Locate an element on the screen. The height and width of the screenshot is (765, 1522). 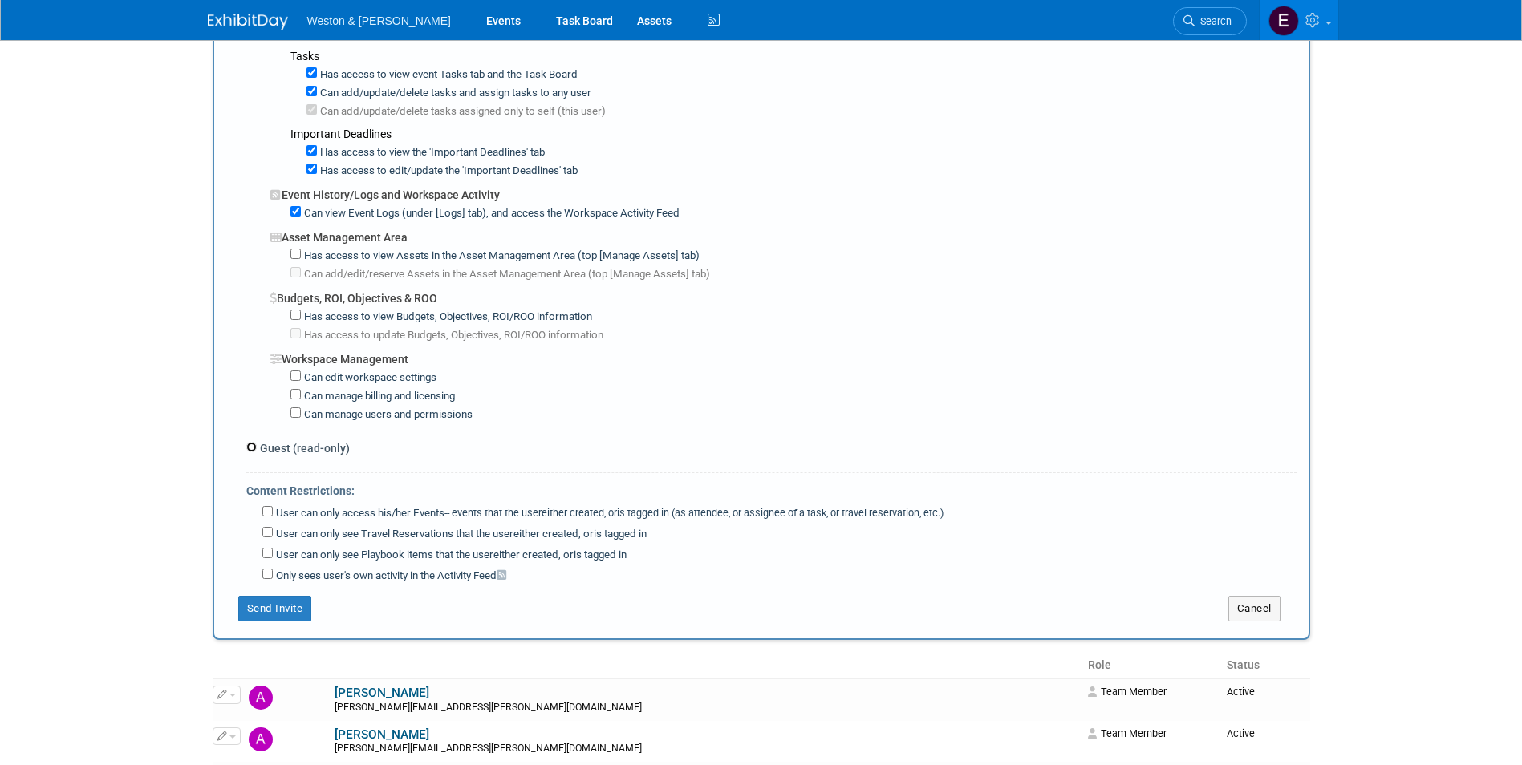
div: Tasks is located at coordinates (793, 56).